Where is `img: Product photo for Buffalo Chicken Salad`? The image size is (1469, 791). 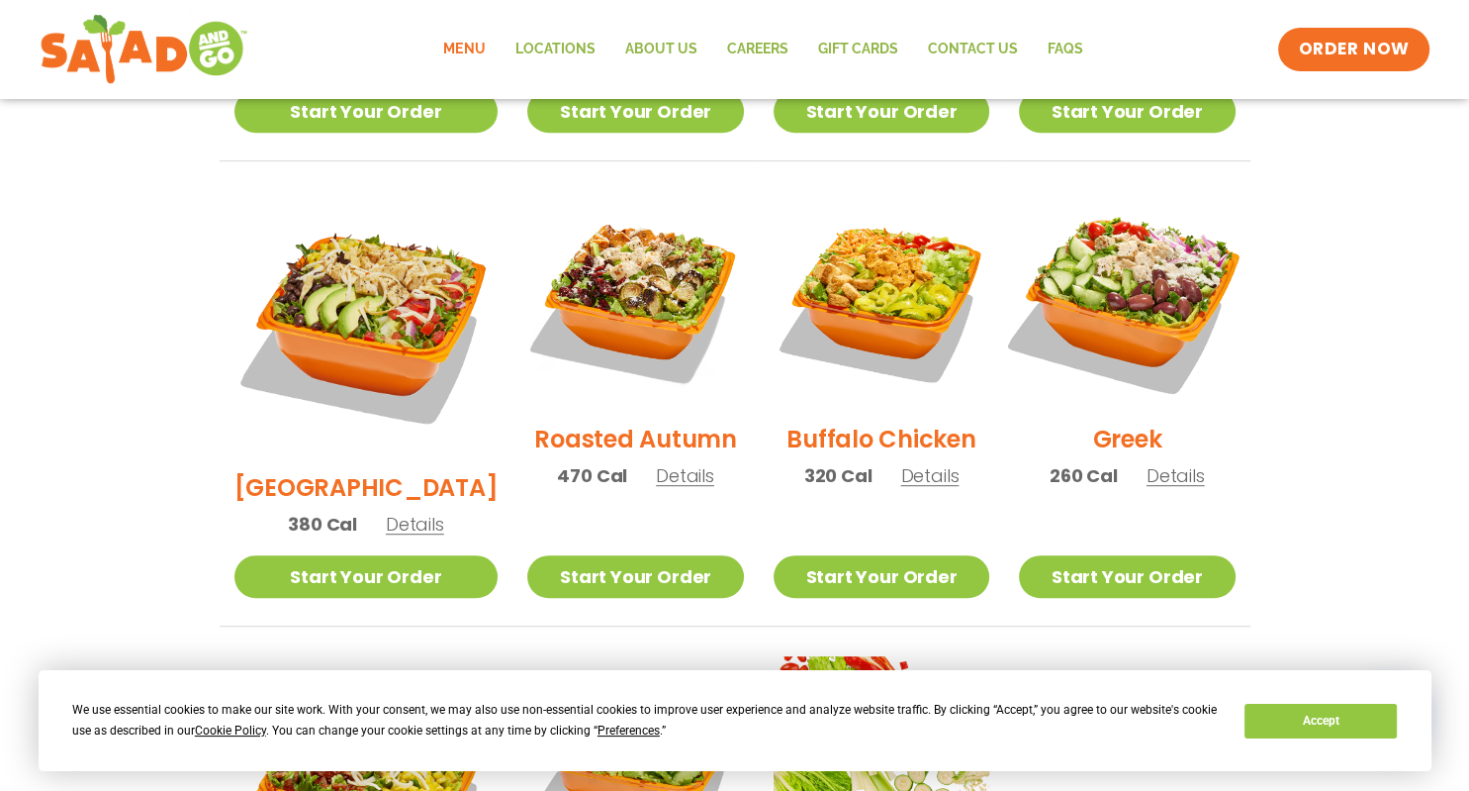
img: Product photo for Buffalo Chicken Salad is located at coordinates (882, 299).